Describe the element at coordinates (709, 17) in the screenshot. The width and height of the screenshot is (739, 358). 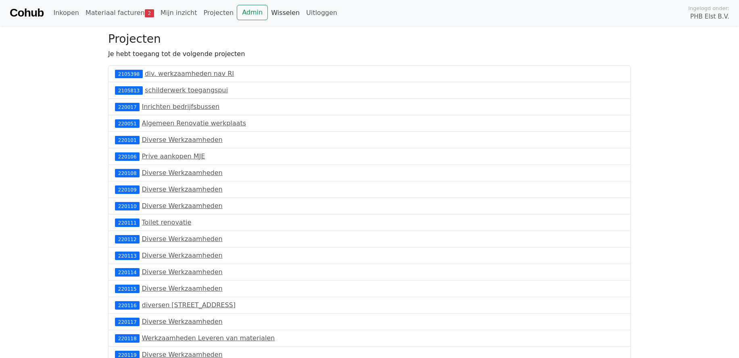
I see `span: PHB Elst B.V.` at that location.